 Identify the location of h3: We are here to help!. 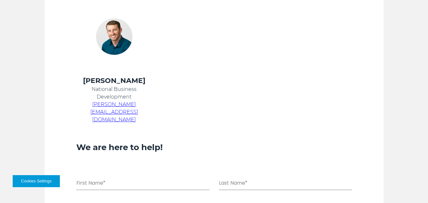
(214, 147).